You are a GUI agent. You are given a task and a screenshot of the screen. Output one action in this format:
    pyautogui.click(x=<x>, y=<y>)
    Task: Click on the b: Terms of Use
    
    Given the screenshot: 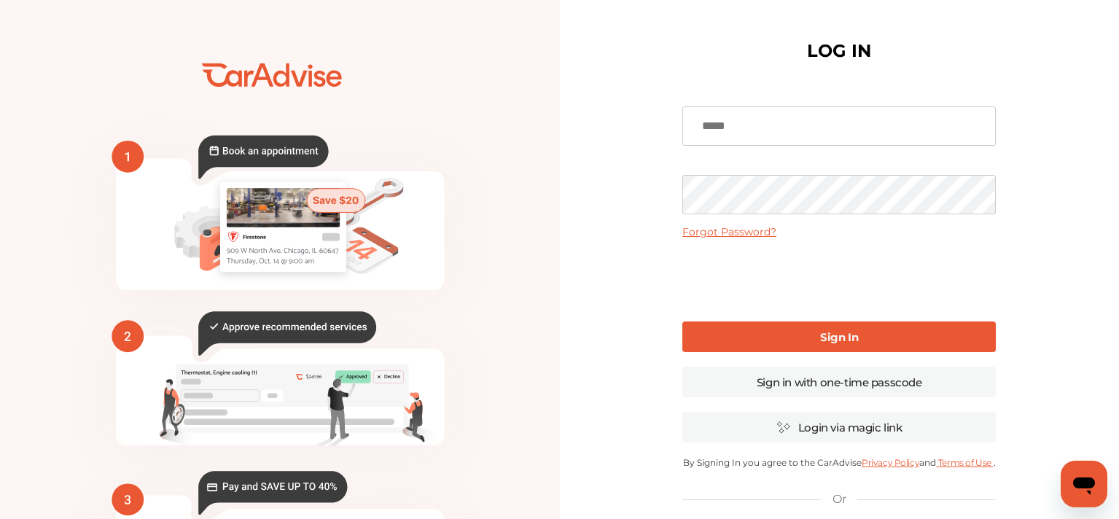 What is the action you would take?
    pyautogui.click(x=965, y=462)
    